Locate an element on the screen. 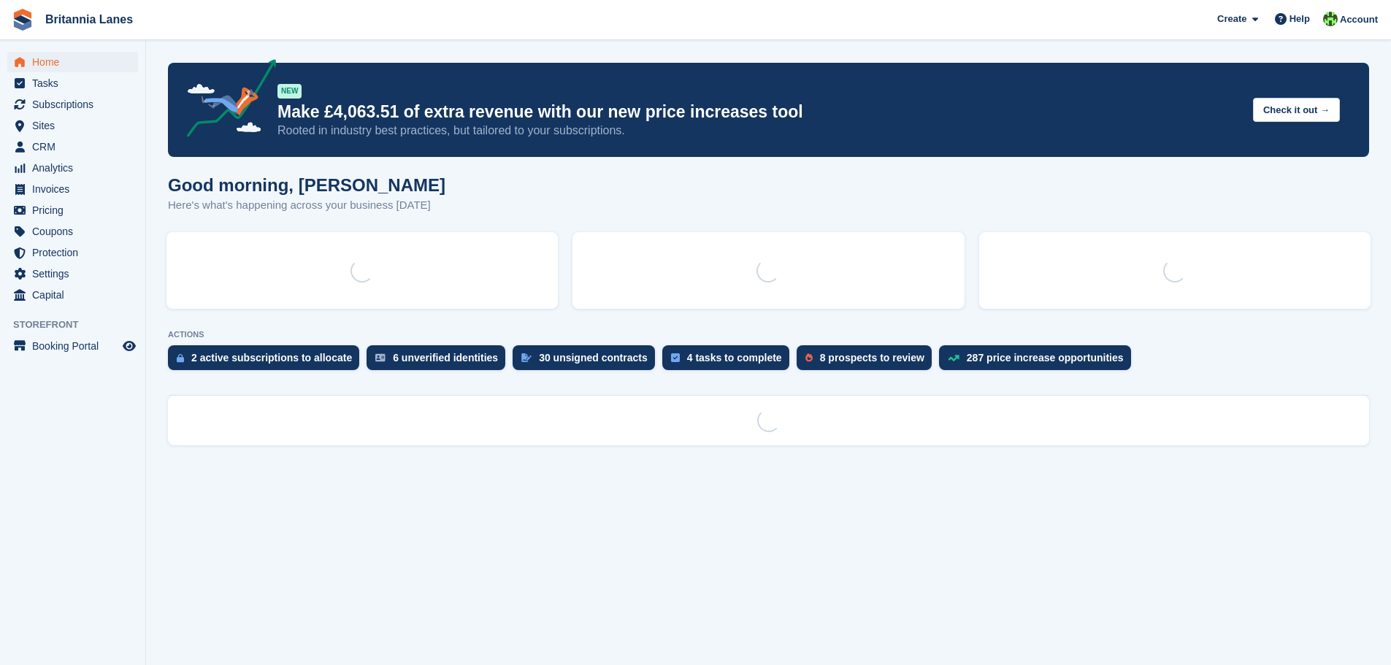  span: Capital is located at coordinates (76, 295).